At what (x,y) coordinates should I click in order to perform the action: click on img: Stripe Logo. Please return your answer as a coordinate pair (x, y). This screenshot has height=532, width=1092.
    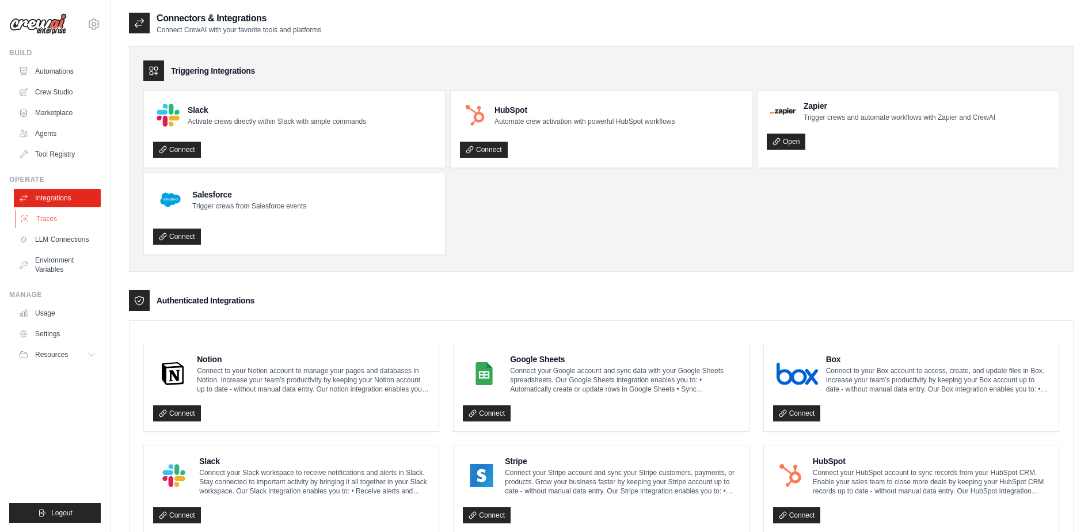
    Looking at the image, I should click on (481, 475).